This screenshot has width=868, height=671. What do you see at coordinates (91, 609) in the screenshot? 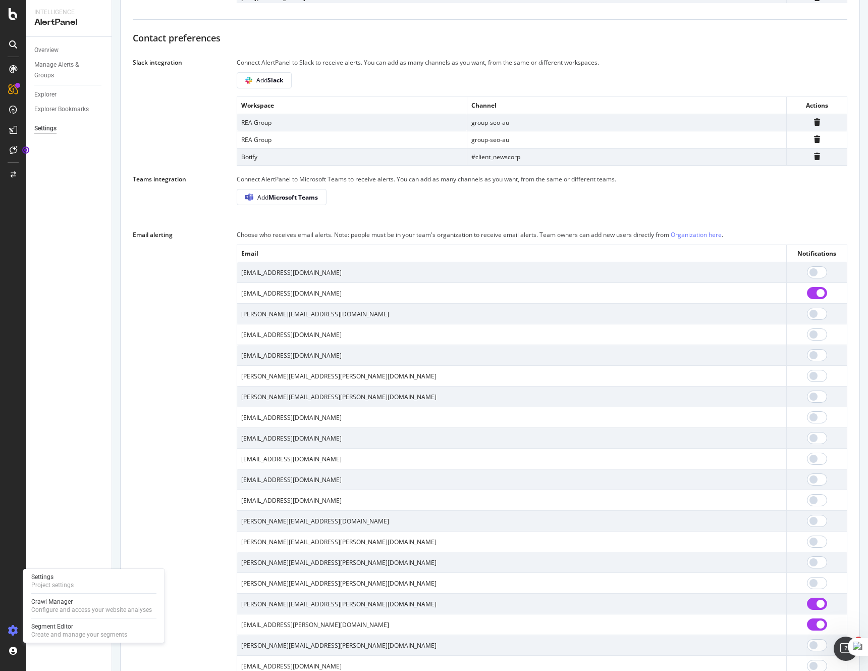
I see `div: Configure and access your website analyses` at bounding box center [91, 609].